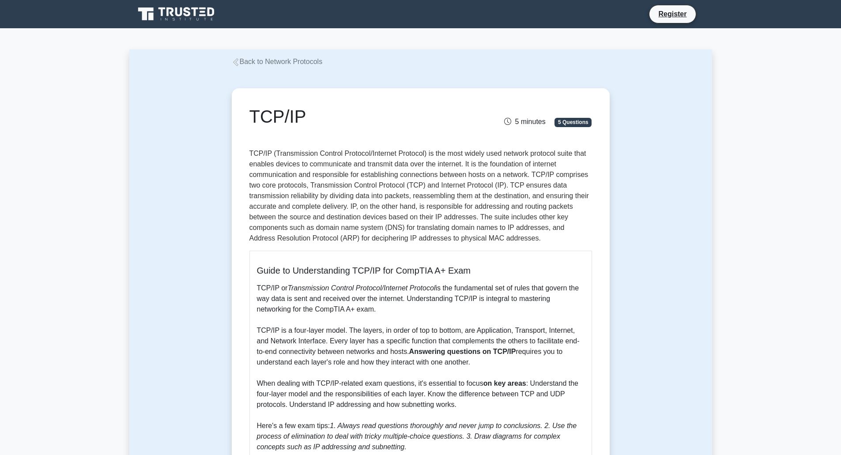 The width and height of the screenshot is (841, 455). I want to click on b: on key areas, so click(505, 383).